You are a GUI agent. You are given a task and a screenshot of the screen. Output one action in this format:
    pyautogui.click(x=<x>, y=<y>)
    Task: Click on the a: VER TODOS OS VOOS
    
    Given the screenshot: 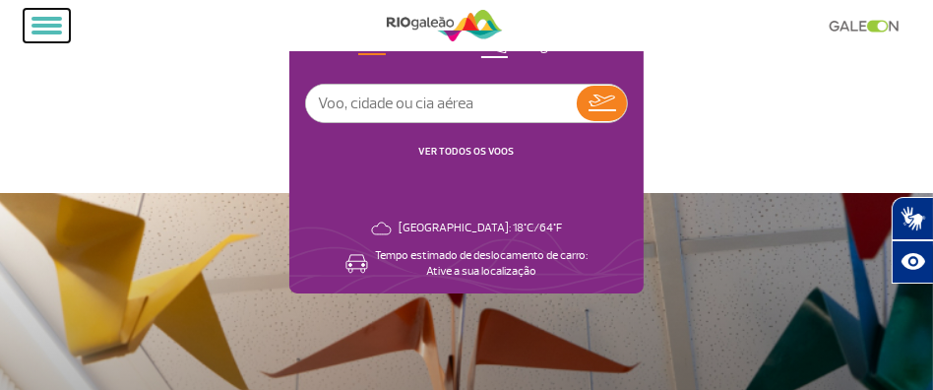 What is the action you would take?
    pyautogui.click(x=466, y=151)
    